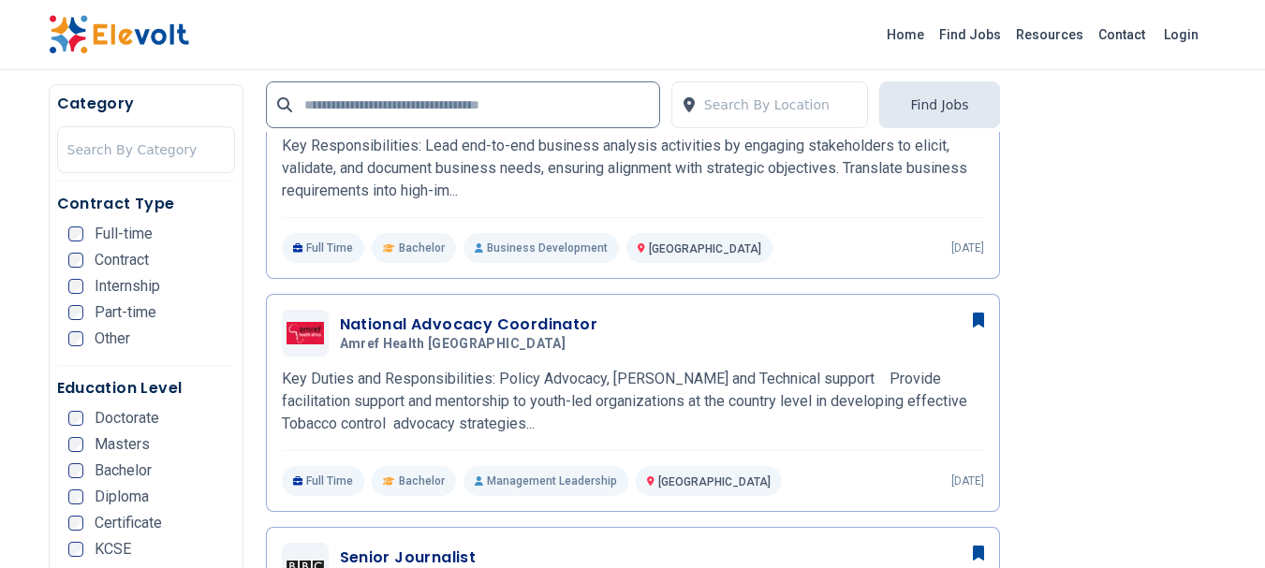  I want to click on h3: National Advocacy Coordinator, so click(469, 325).